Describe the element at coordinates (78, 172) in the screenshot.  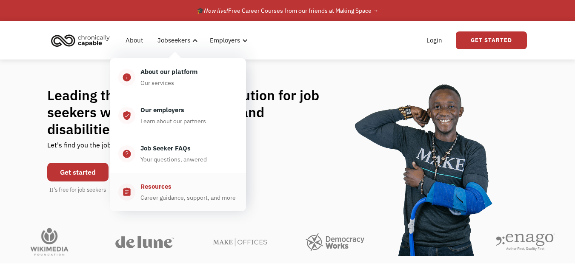
I see `a: Get started` at that location.